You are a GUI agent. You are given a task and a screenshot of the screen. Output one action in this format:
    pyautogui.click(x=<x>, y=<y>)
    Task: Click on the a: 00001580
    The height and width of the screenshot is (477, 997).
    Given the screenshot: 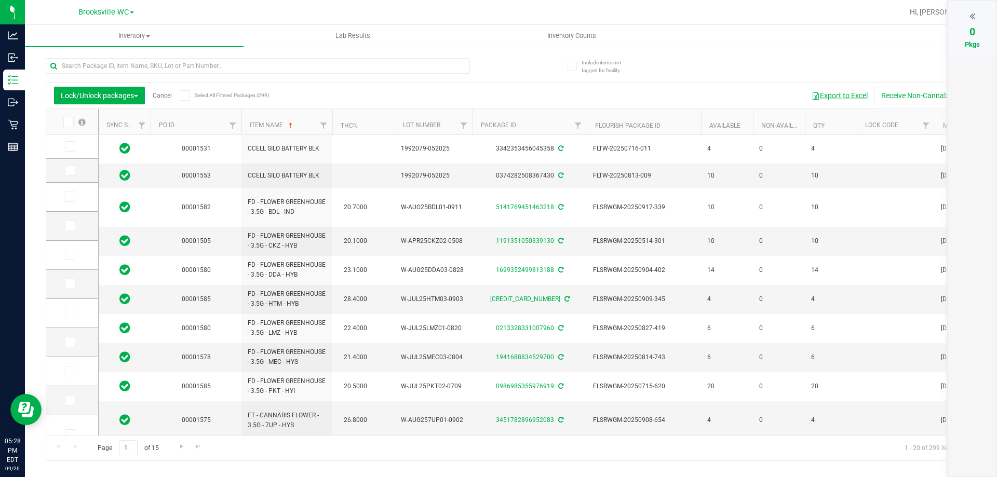 What is the action you would take?
    pyautogui.click(x=196, y=270)
    